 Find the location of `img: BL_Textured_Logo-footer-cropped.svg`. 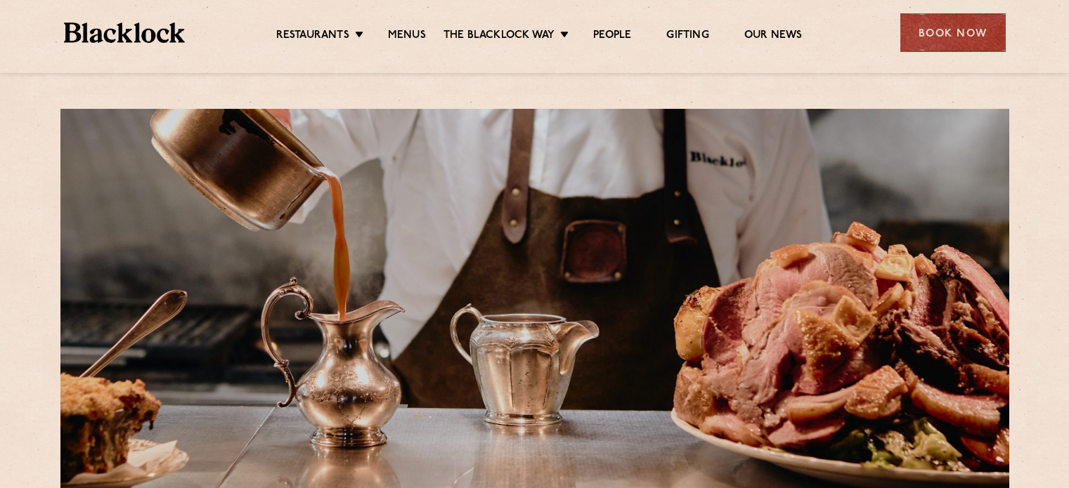

img: BL_Textured_Logo-footer-cropped.svg is located at coordinates (124, 32).